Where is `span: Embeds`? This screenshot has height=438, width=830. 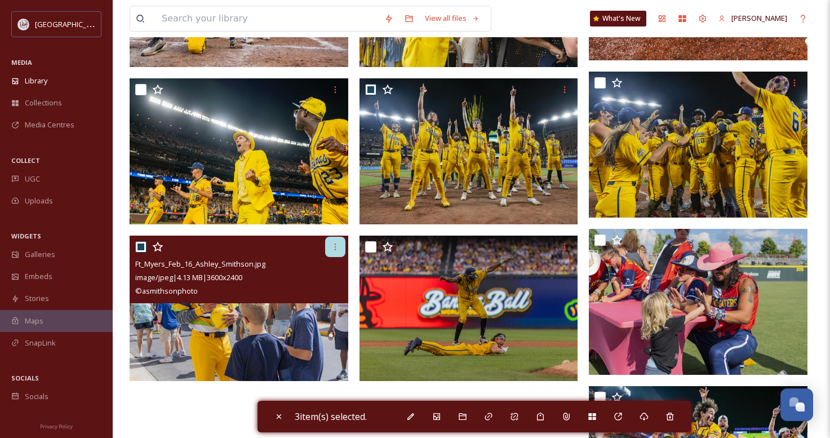
span: Embeds is located at coordinates (38, 276).